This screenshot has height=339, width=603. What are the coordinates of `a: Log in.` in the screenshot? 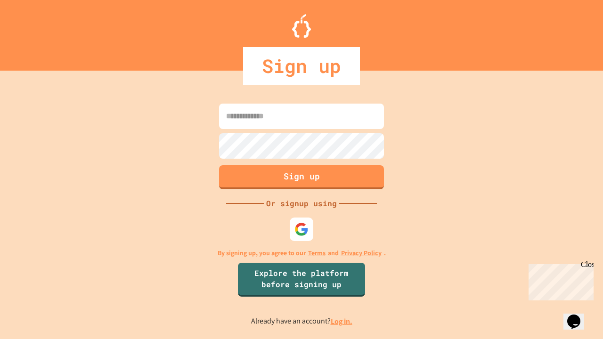 It's located at (341, 321).